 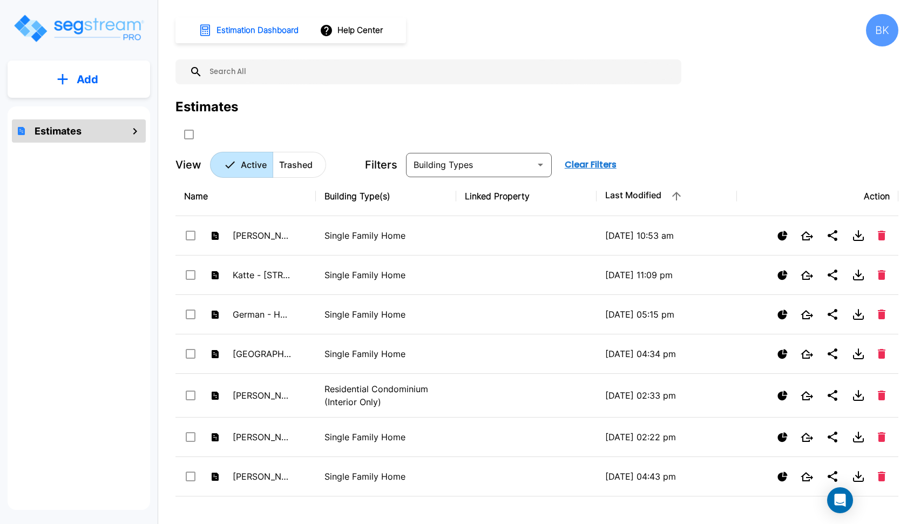 What do you see at coordinates (268, 165) in the screenshot?
I see `div: Platform` at bounding box center [268, 165].